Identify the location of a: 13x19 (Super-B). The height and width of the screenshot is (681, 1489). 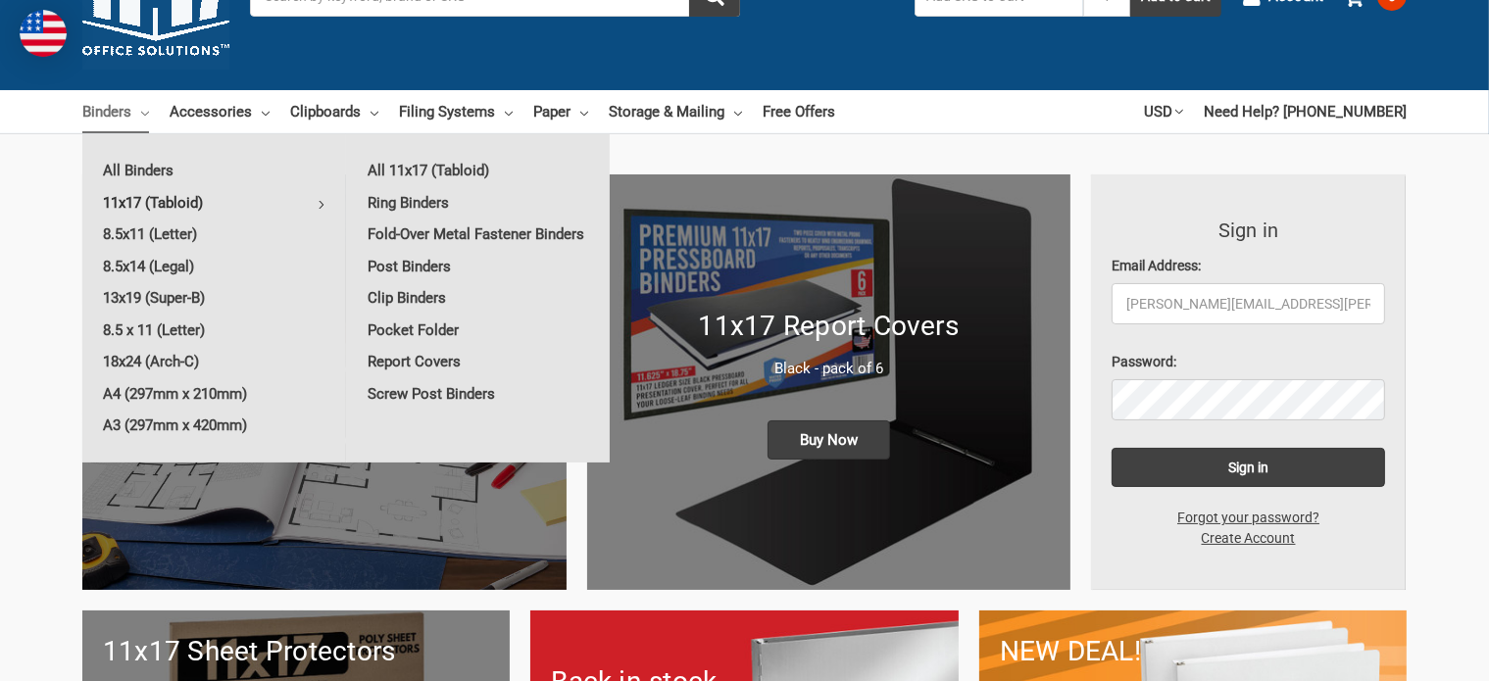
(214, 298).